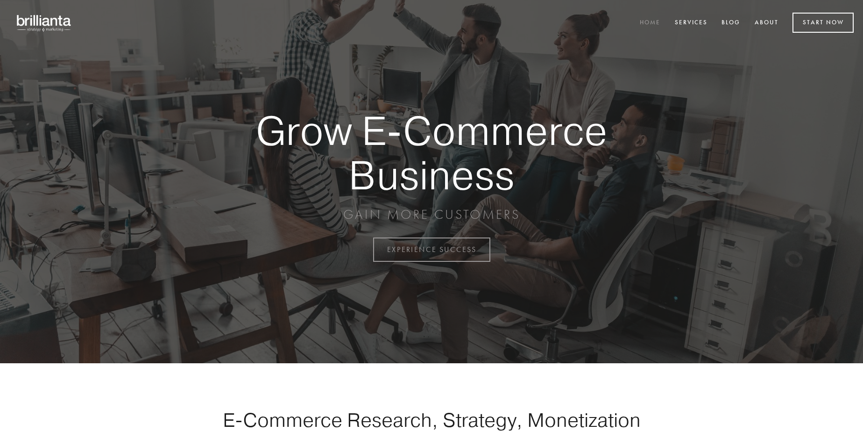 The width and height of the screenshot is (863, 439). What do you see at coordinates (731, 23) in the screenshot?
I see `a: Blog` at bounding box center [731, 23].